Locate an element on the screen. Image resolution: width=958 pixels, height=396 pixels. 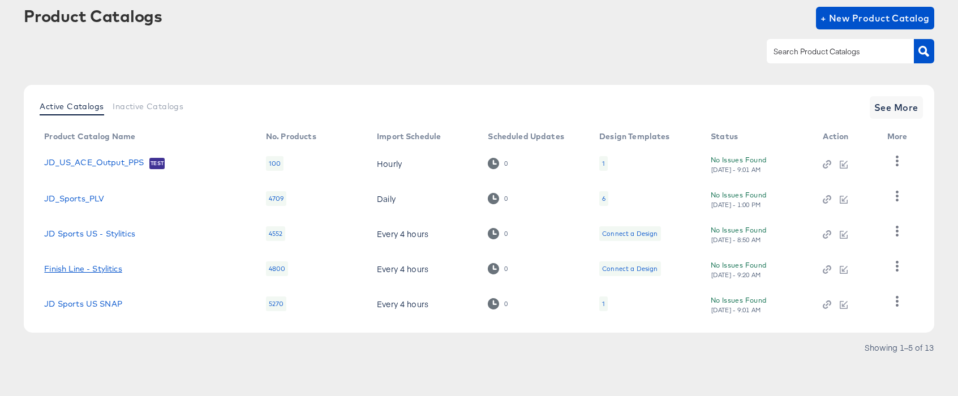
th: Status is located at coordinates (758, 137).